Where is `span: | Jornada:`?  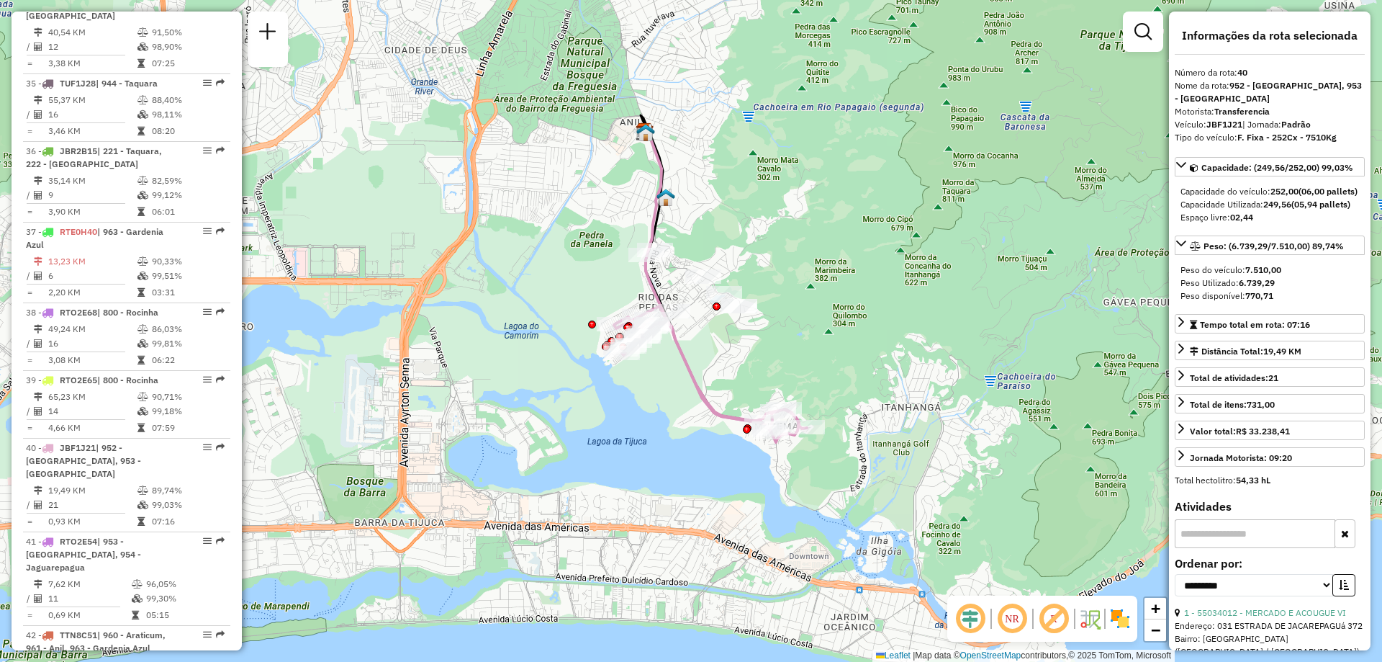
span: | Jornada: is located at coordinates (1277, 124).